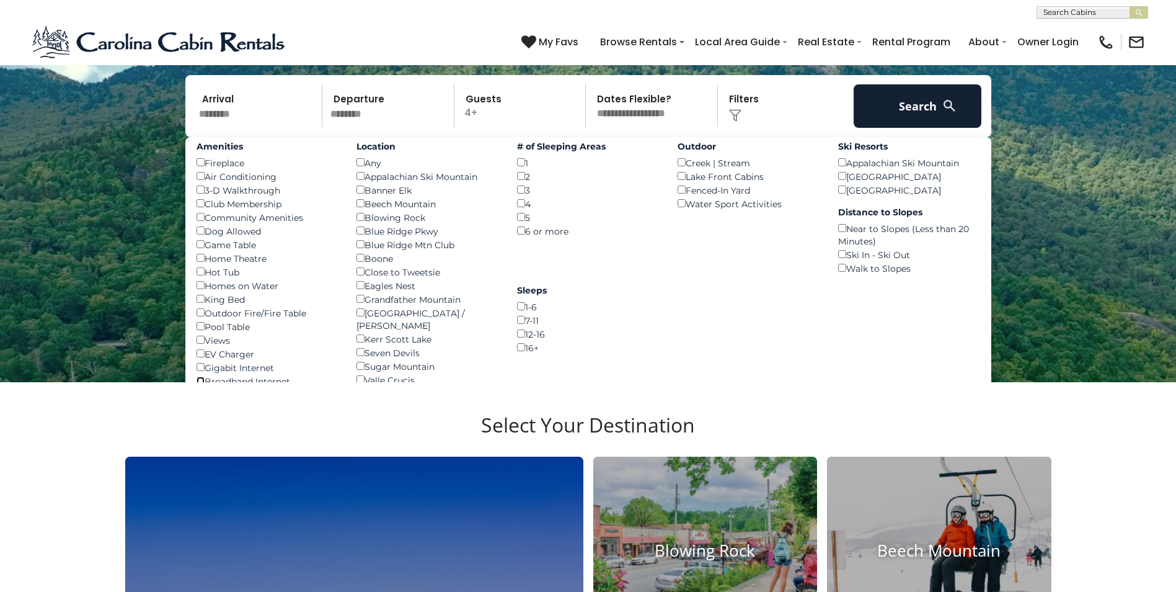 This screenshot has height=592, width=1176. Describe the element at coordinates (267, 367) in the screenshot. I see `div: Gigabit Internet` at that location.